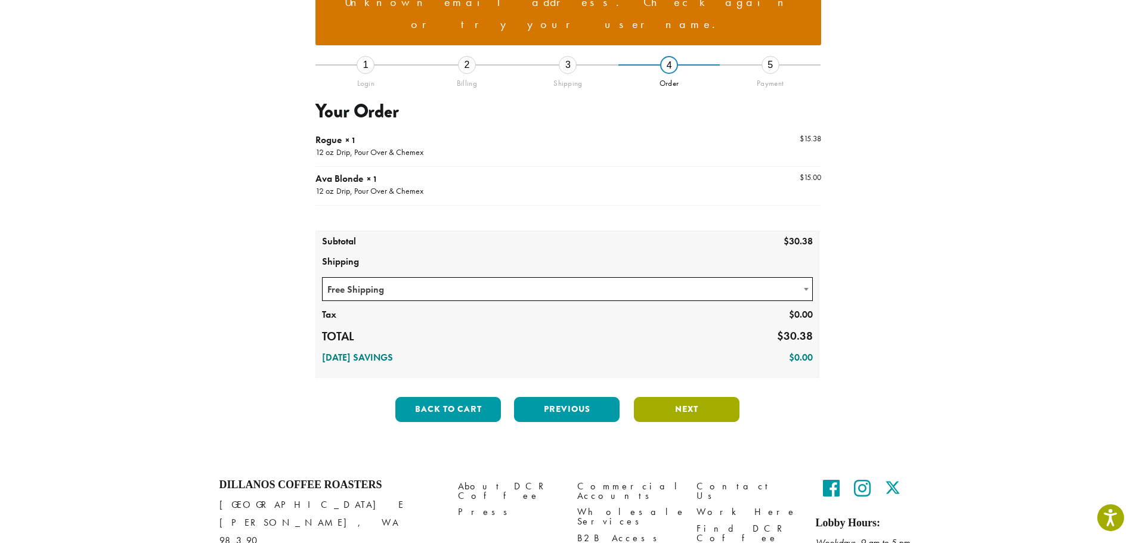  I want to click on span: Rogue, so click(329, 140).